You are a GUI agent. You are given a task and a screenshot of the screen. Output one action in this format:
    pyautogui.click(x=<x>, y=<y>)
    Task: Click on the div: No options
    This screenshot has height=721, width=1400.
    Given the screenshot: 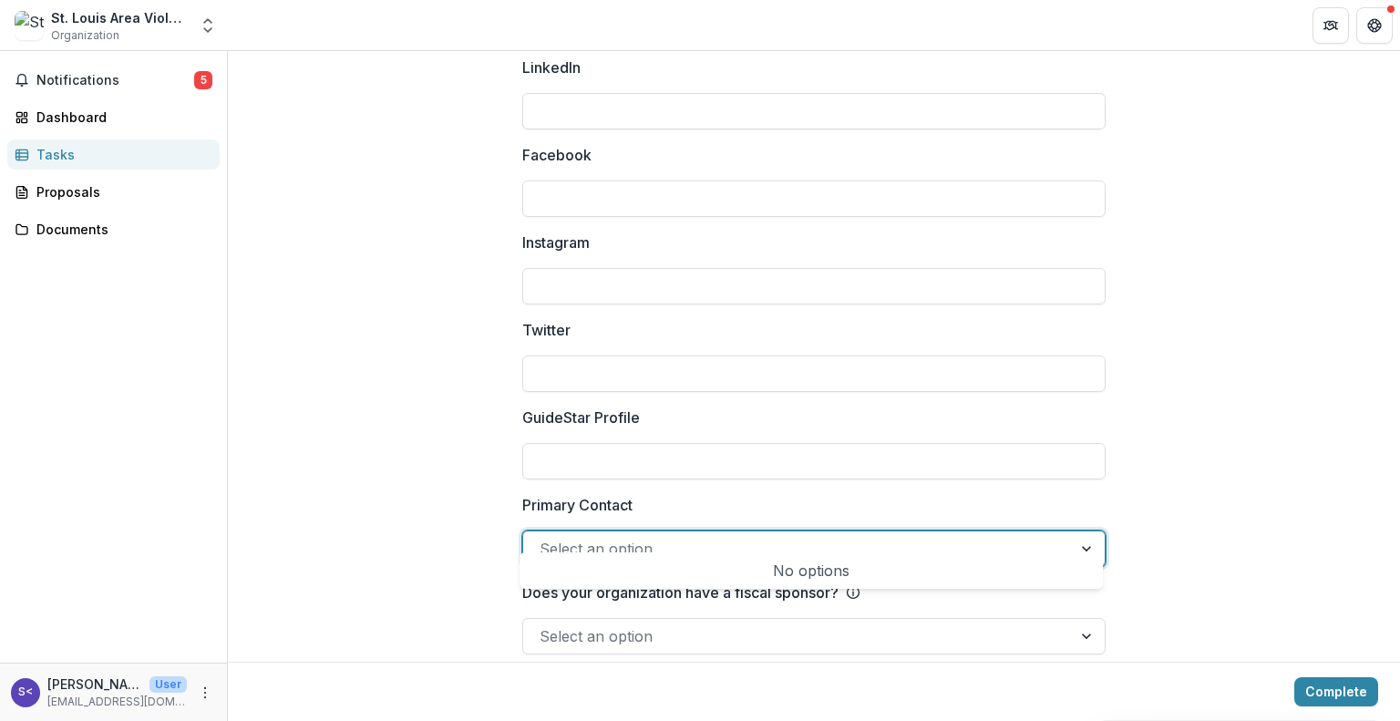 What is the action you would take?
    pyautogui.click(x=811, y=571)
    